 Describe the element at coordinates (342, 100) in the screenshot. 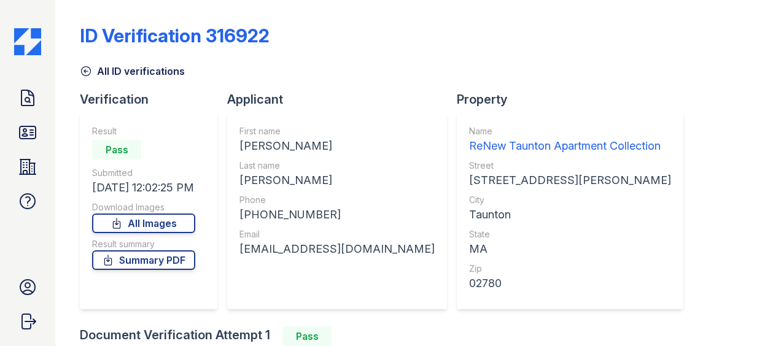

I see `div: Applicant` at that location.